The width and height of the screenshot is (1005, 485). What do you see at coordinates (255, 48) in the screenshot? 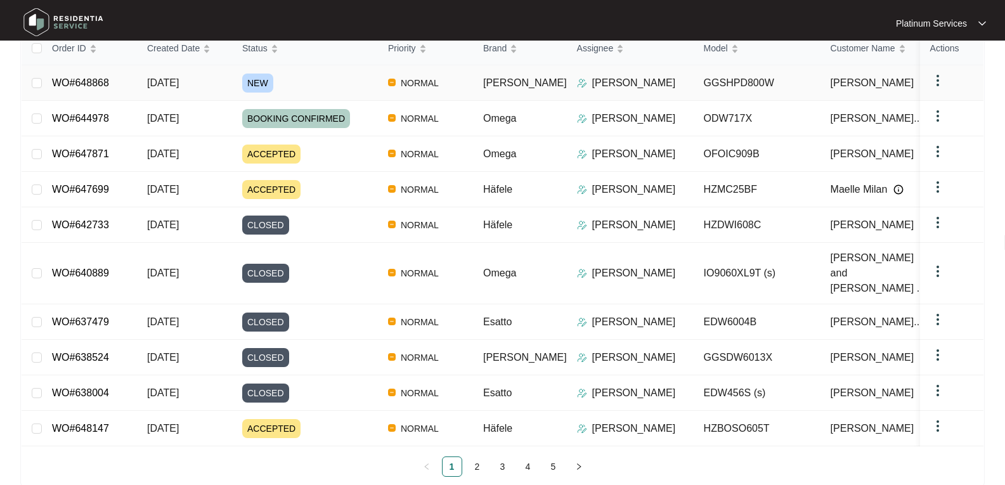
I see `span: Status` at bounding box center [255, 48].